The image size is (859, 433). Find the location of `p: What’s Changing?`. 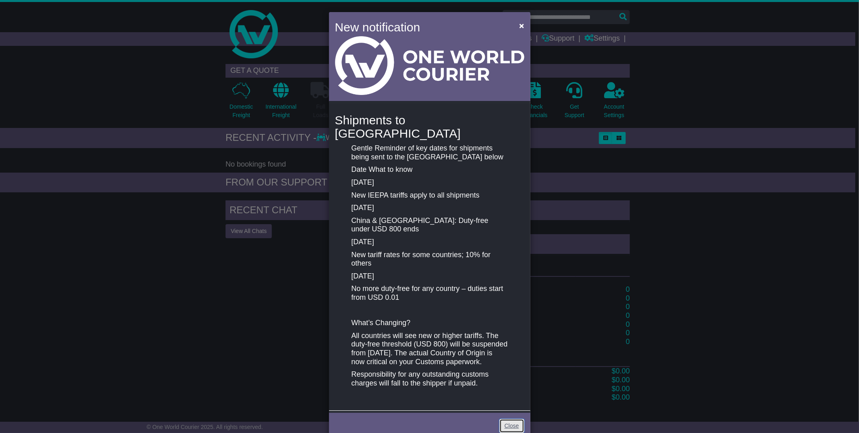

p: What’s Changing? is located at coordinates (429, 323).